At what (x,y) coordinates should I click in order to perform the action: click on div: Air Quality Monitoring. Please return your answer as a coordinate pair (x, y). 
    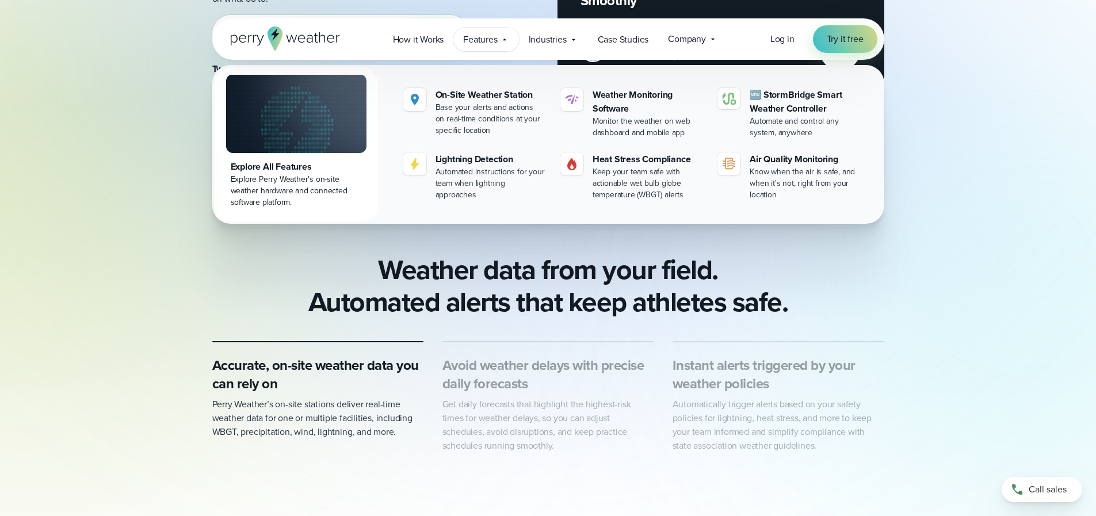
    Looking at the image, I should click on (805, 159).